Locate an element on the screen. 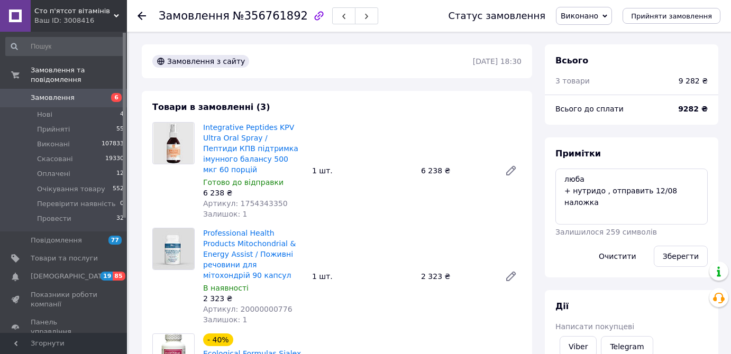 This screenshot has width=731, height=354. span: 3 товари is located at coordinates (572, 81).